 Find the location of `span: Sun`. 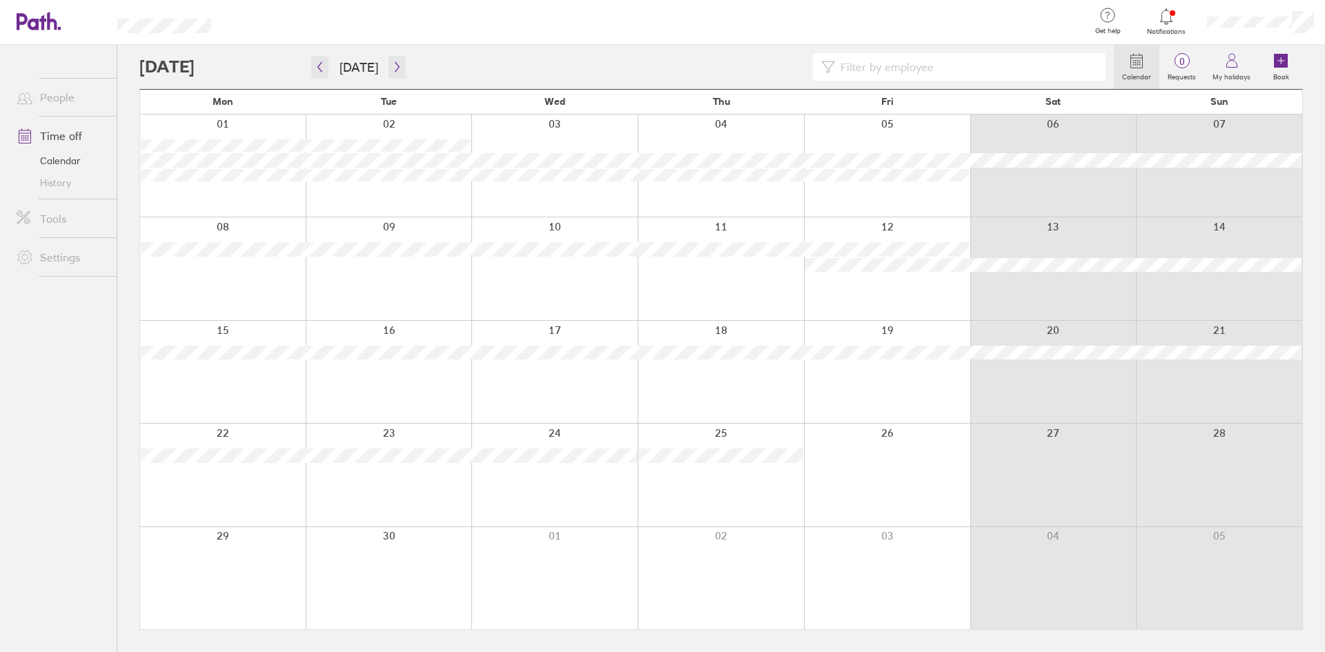

span: Sun is located at coordinates (1219, 101).